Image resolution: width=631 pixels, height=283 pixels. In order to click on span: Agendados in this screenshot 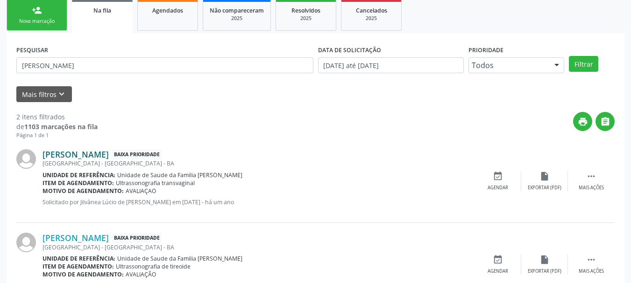, I will do `click(168, 10)`.